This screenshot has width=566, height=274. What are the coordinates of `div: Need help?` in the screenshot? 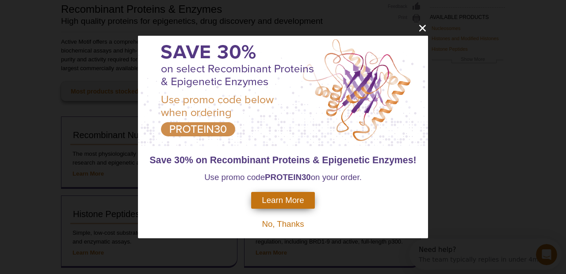 It's located at (69, 11).